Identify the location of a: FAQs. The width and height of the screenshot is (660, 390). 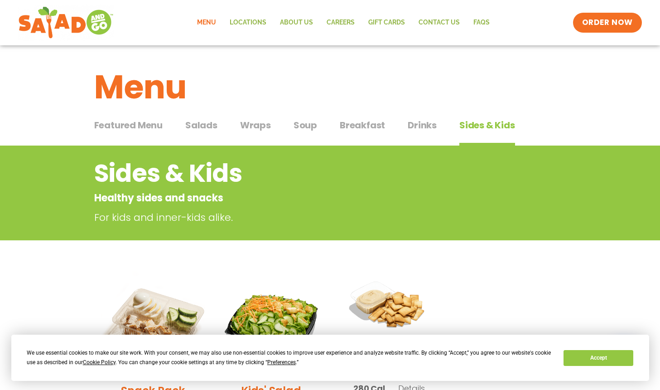
(482, 23).